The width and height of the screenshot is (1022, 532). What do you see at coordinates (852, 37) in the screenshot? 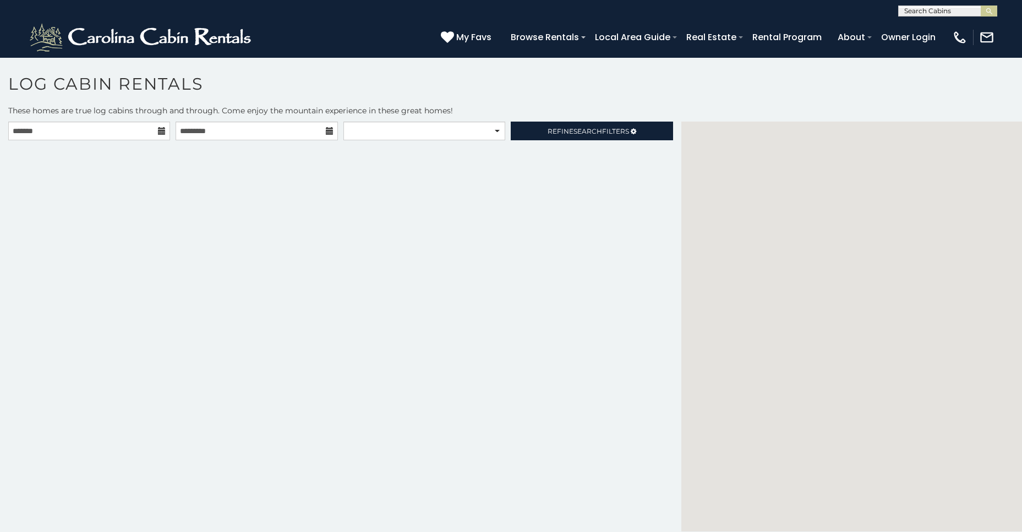
I see `a: About` at bounding box center [852, 37].